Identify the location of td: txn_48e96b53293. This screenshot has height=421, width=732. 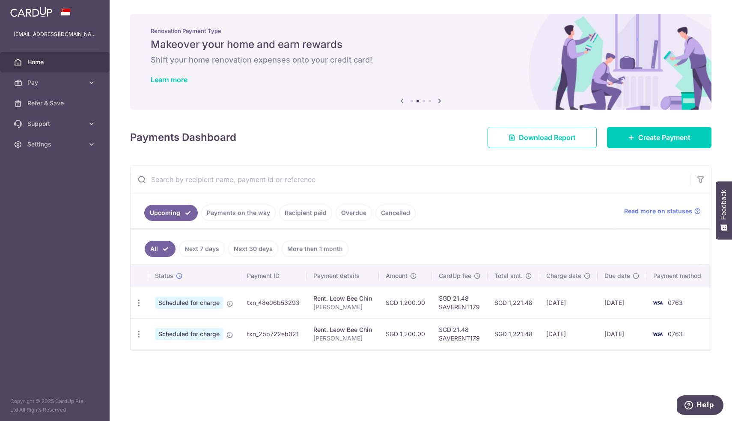
(273, 302).